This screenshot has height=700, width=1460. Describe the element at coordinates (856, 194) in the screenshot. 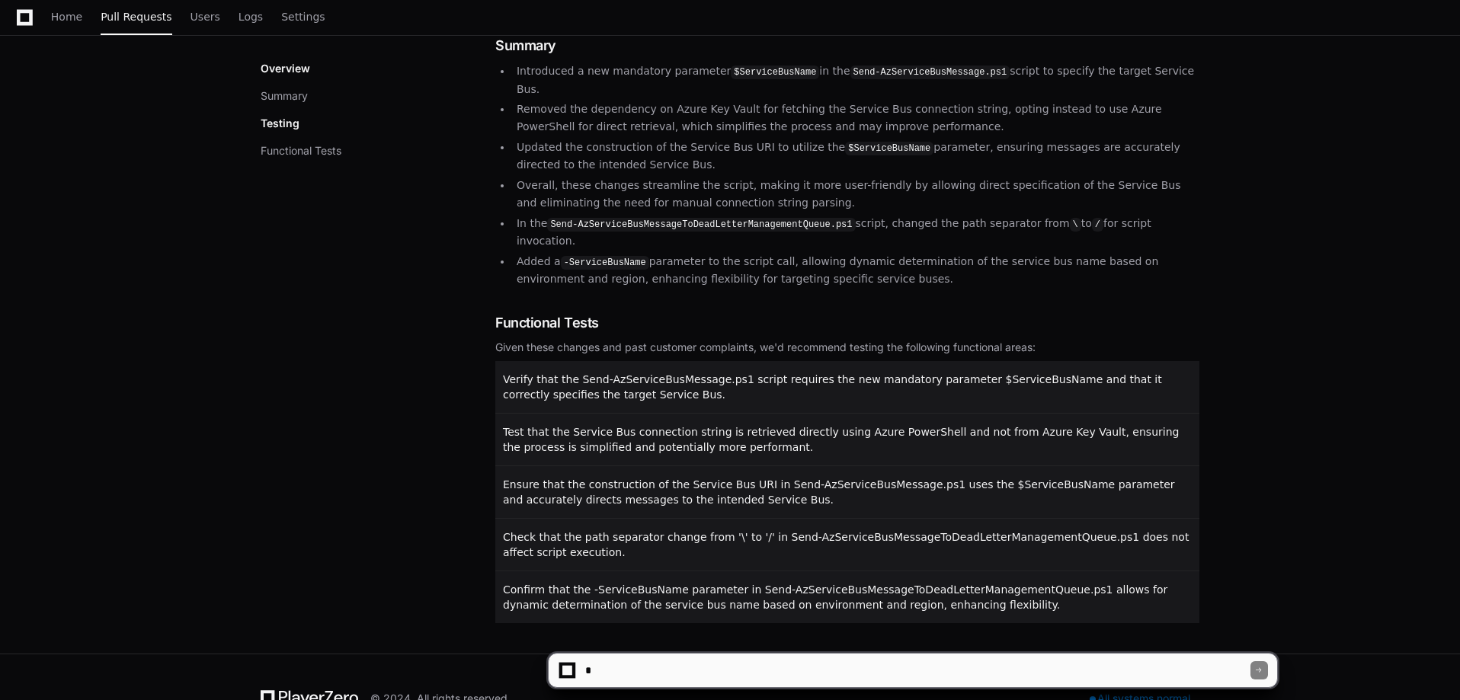

I see `li: Overall, these changes streamline the script, making it more user-friendly by allowing direct spe...` at that location.